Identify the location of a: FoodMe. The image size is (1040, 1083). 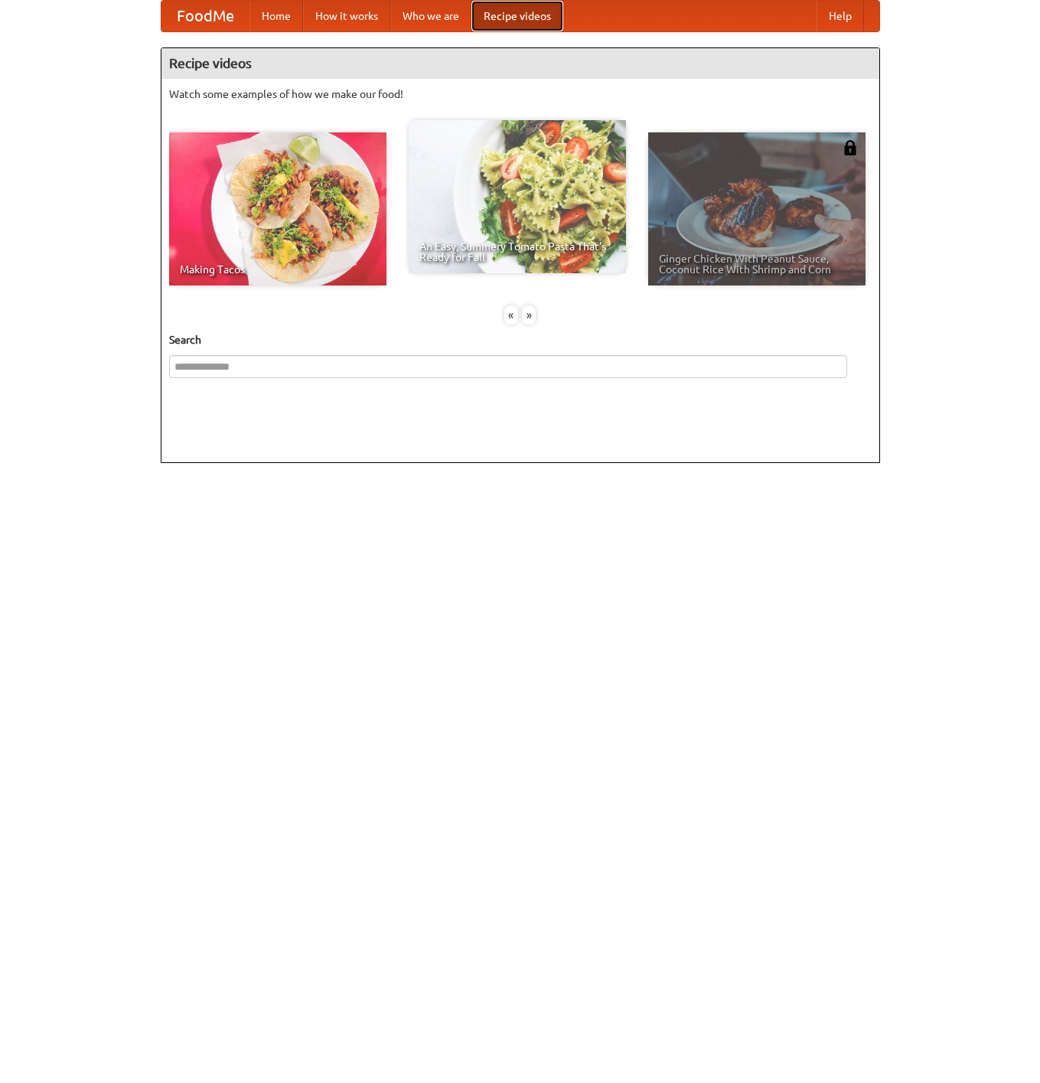
(205, 16).